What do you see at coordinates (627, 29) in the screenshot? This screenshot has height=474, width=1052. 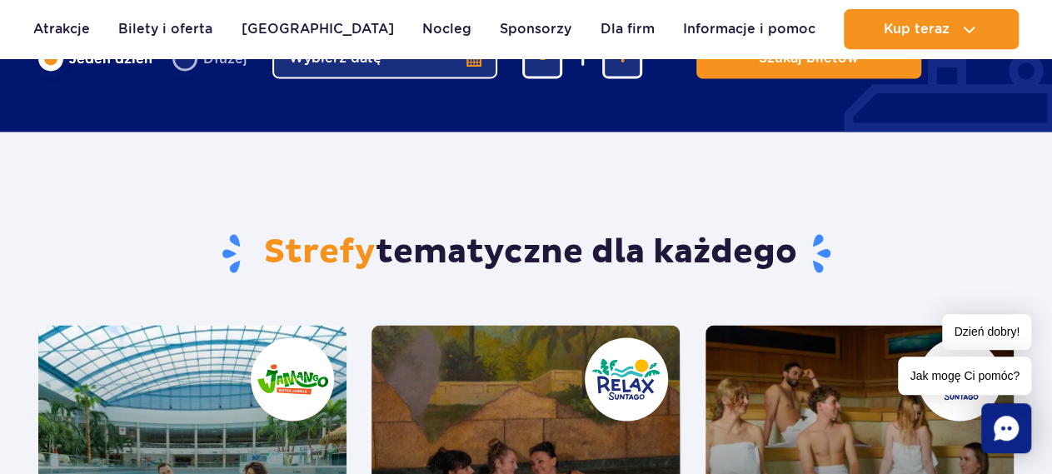 I see `a: Dla firm` at bounding box center [627, 29].